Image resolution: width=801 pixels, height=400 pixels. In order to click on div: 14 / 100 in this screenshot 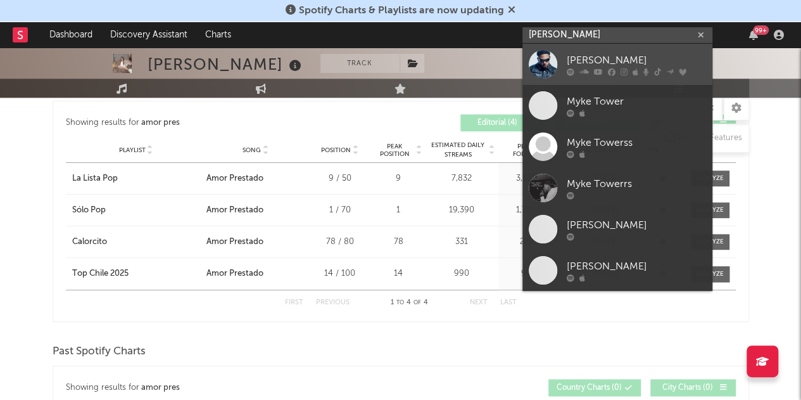, I will do `click(340, 274)`.